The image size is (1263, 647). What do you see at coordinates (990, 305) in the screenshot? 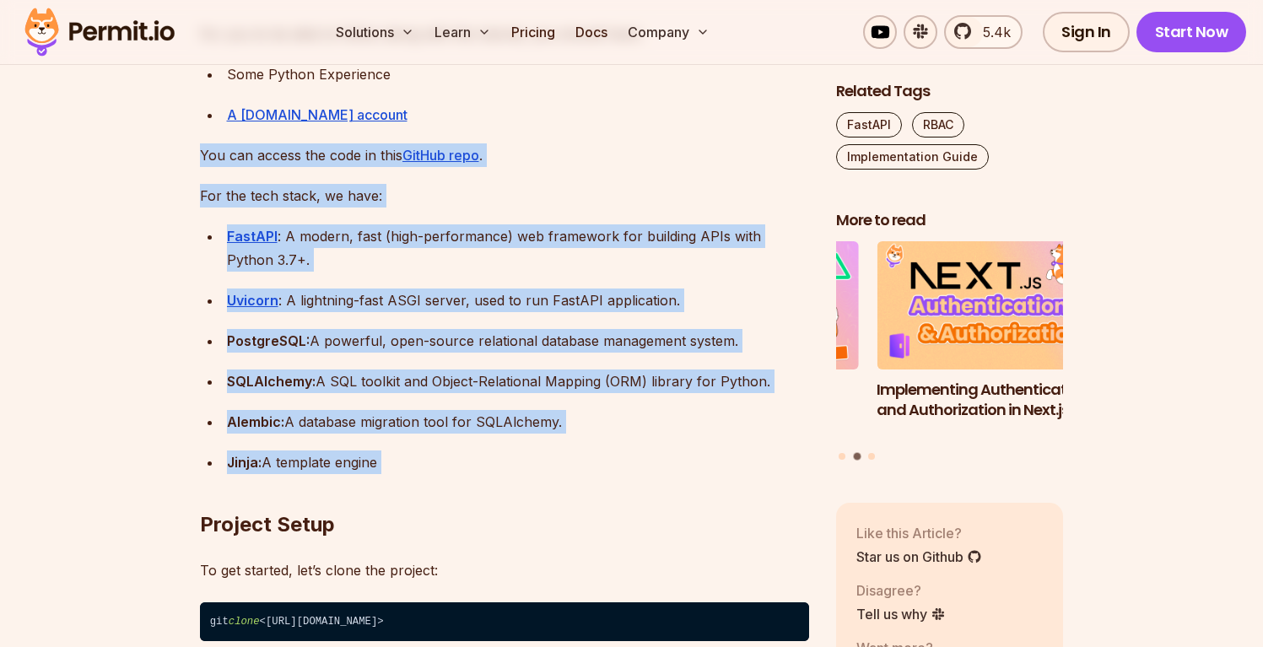
I see `img: Implementing Authentication and Authorization in Next.js` at bounding box center [990, 305].